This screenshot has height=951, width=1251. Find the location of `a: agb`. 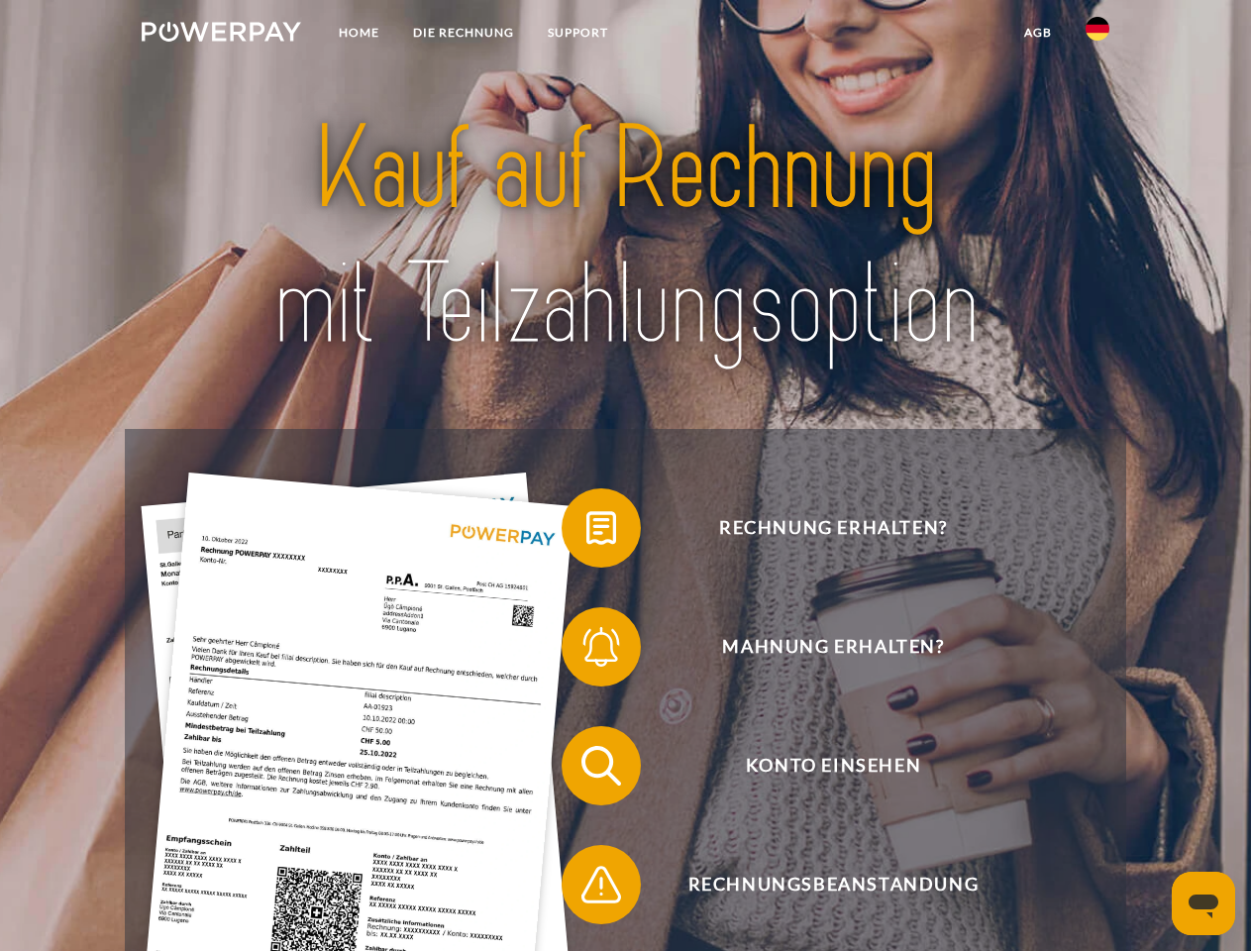

a: agb is located at coordinates (1038, 33).